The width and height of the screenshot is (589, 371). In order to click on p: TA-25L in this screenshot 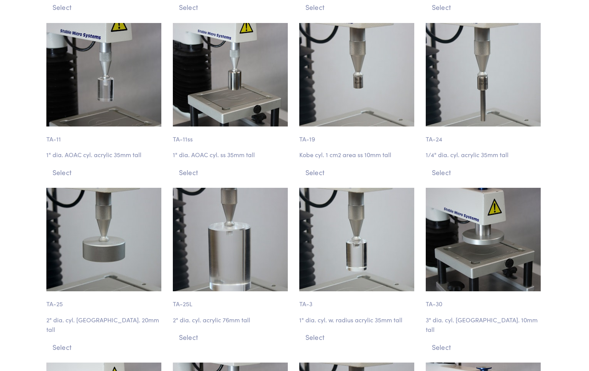, I will do `click(231, 300)`.